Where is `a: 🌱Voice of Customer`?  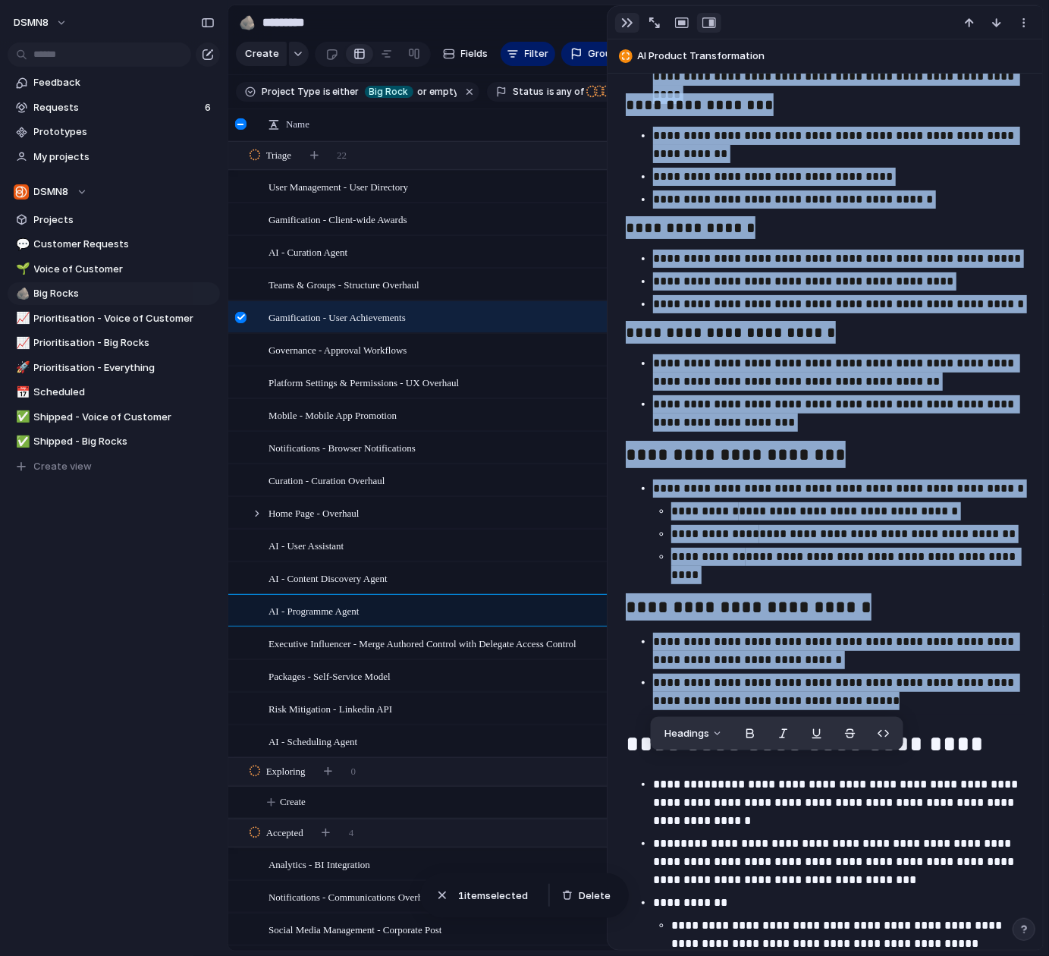
a: 🌱Voice of Customer is located at coordinates (114, 269).